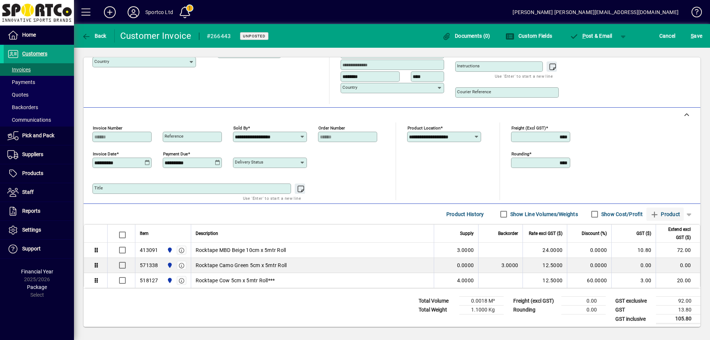 This screenshot has width=710, height=340. I want to click on span: Product, so click(665, 214).